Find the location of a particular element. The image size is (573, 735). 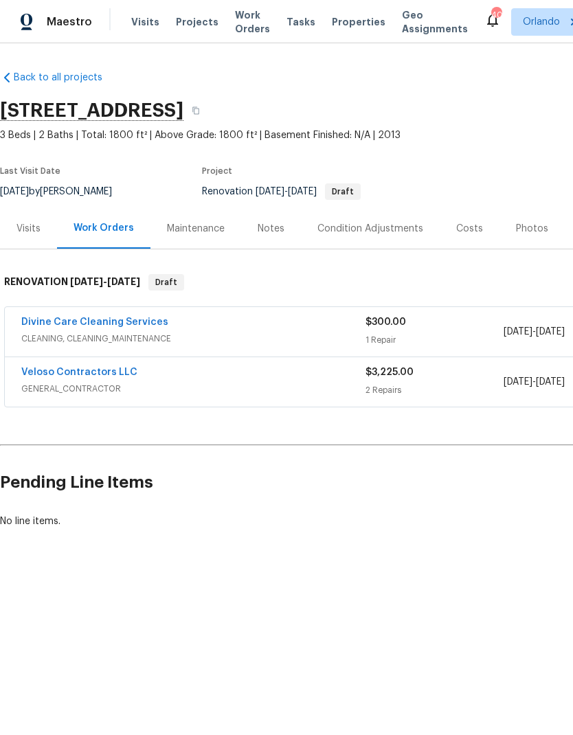

div: 2 Repairs is located at coordinates (434, 390).